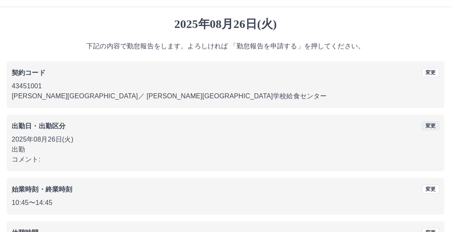  Describe the element at coordinates (38, 126) in the screenshot. I see `b: 出勤日・出勤区分` at that location.